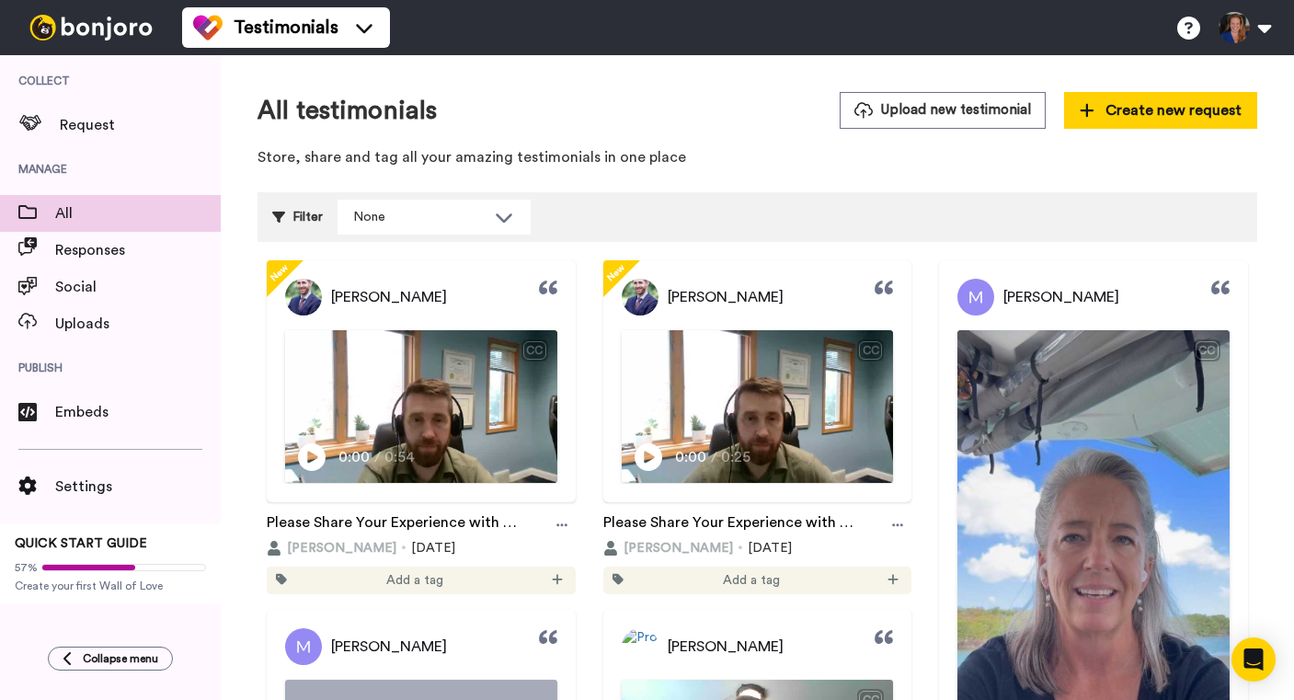  I want to click on span: Embeds, so click(138, 412).